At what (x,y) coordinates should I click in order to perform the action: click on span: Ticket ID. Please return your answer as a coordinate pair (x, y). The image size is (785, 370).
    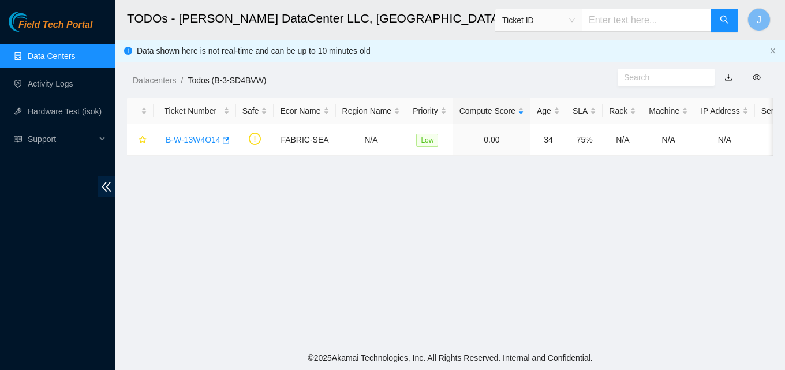
    Looking at the image, I should click on (538, 20).